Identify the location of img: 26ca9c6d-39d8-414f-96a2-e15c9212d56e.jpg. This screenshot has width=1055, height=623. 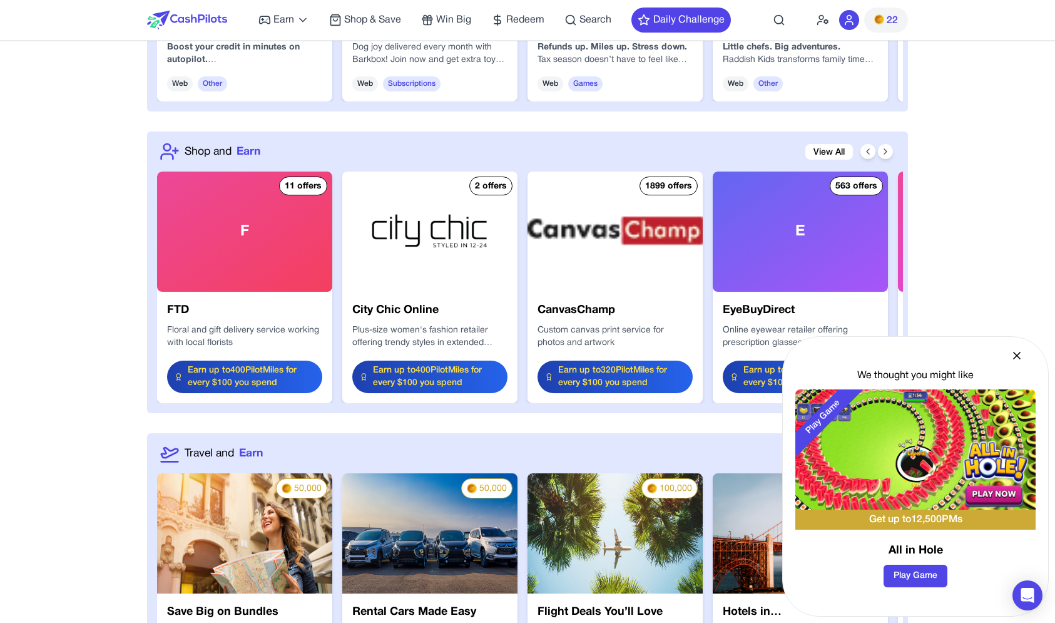
(800, 533).